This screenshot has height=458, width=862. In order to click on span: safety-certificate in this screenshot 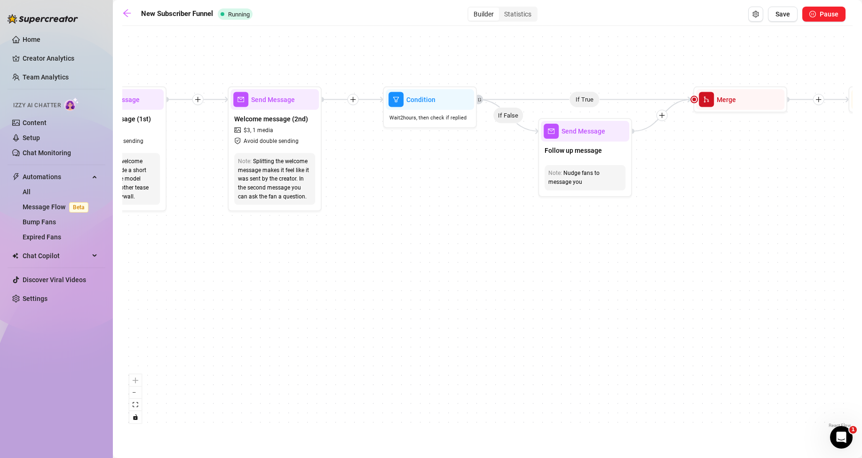, I will do `click(238, 141)`.